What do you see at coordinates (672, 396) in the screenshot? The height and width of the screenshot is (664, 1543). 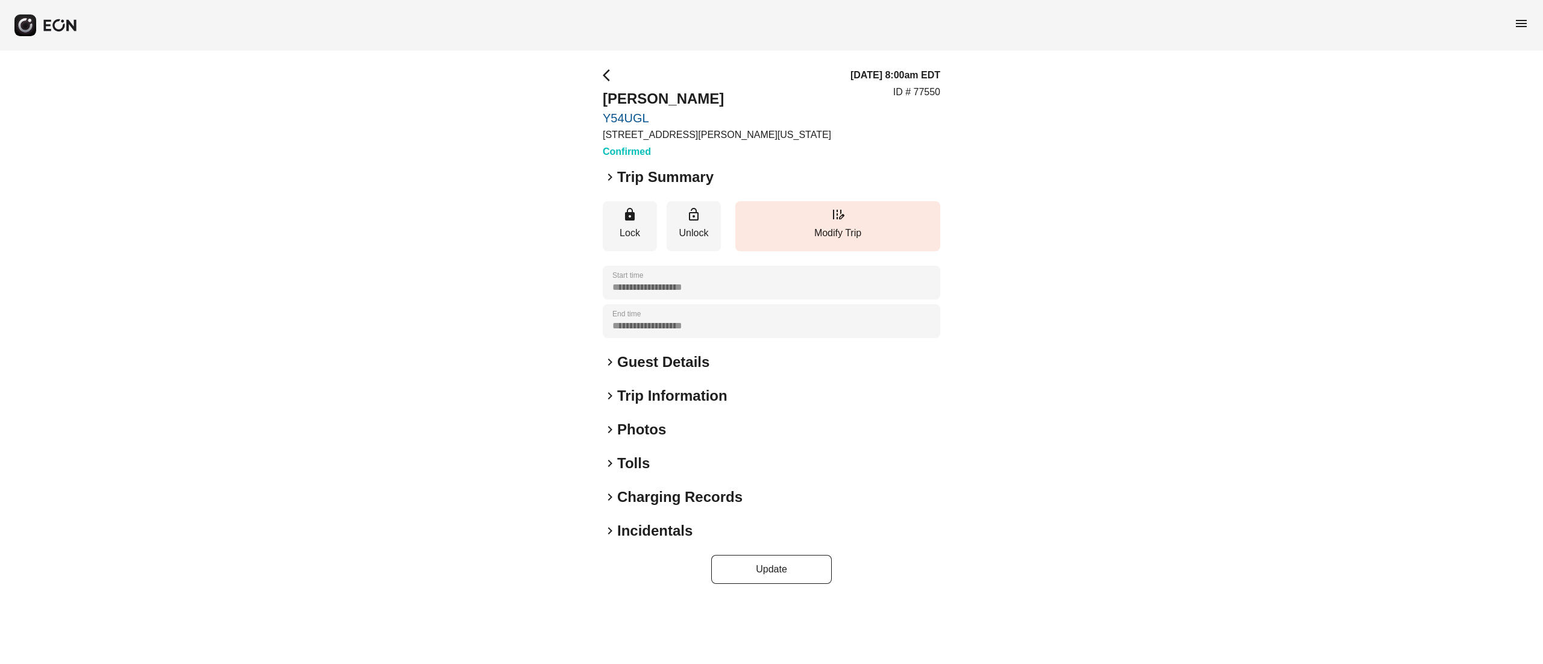 I see `h2: Trip Information` at bounding box center [672, 396].